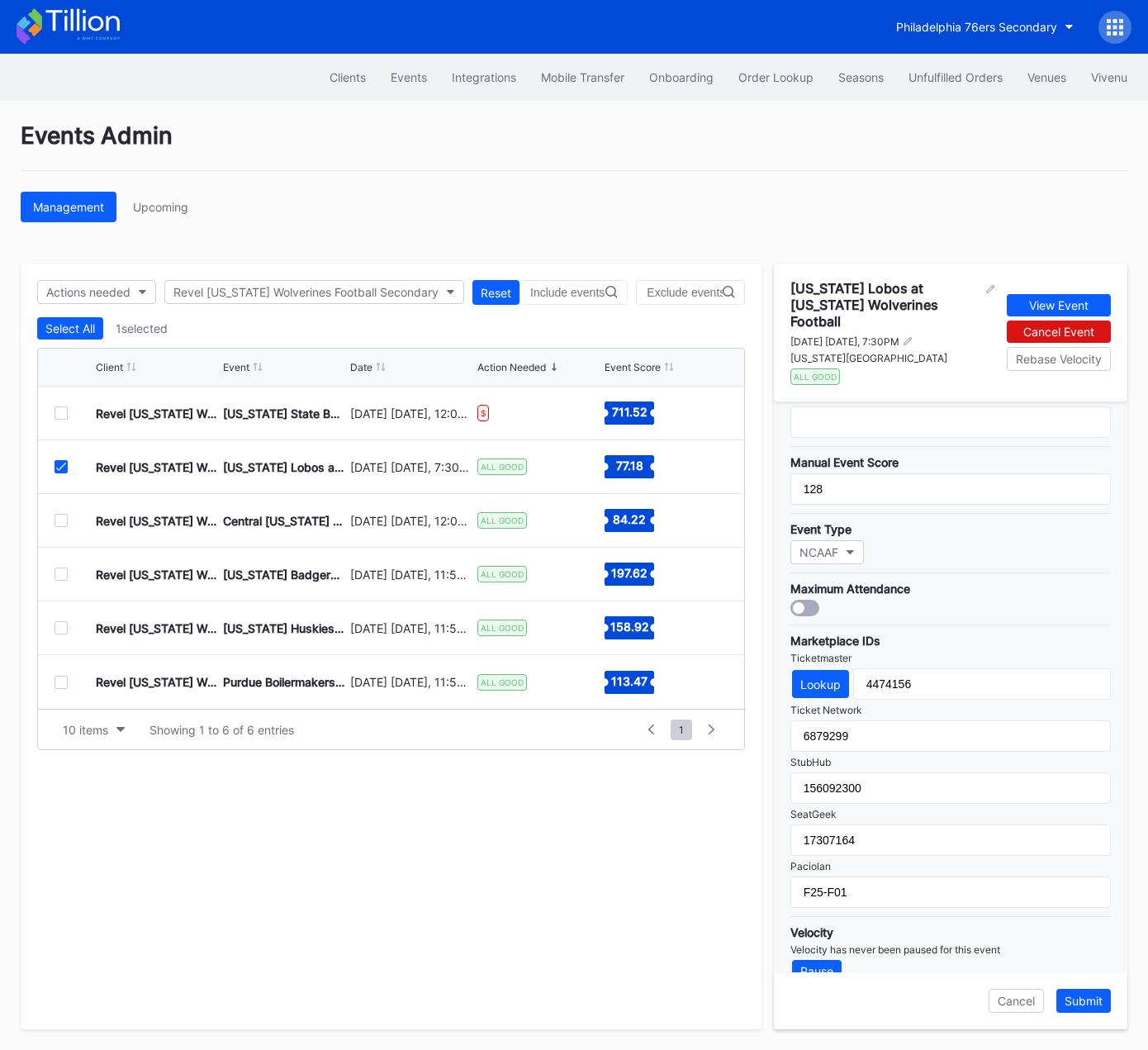 Image resolution: width=1148 pixels, height=1050 pixels. Describe the element at coordinates (861, 77) in the screenshot. I see `button: Seasons` at that location.